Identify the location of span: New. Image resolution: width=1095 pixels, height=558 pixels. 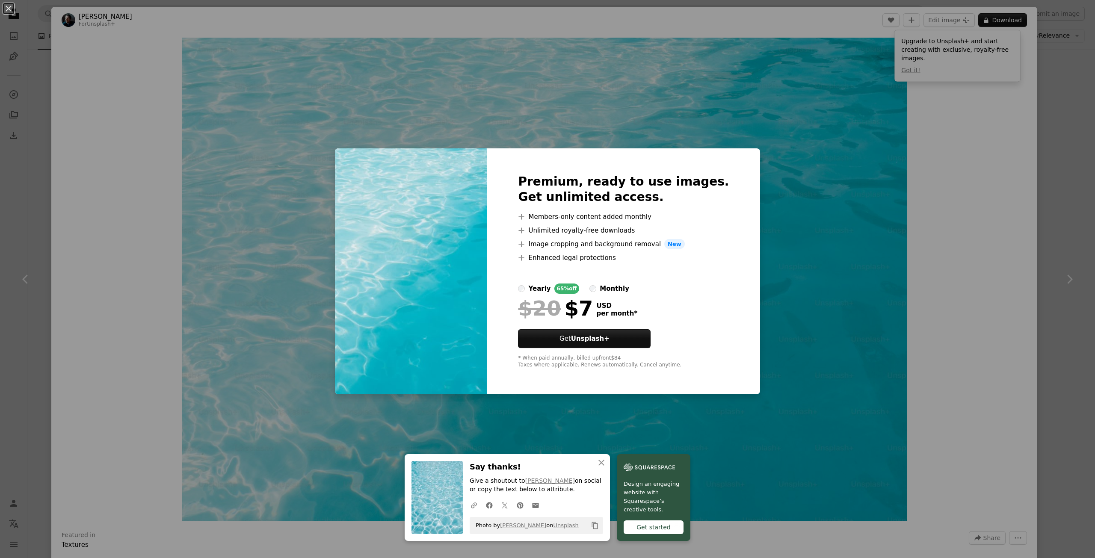
(674, 244).